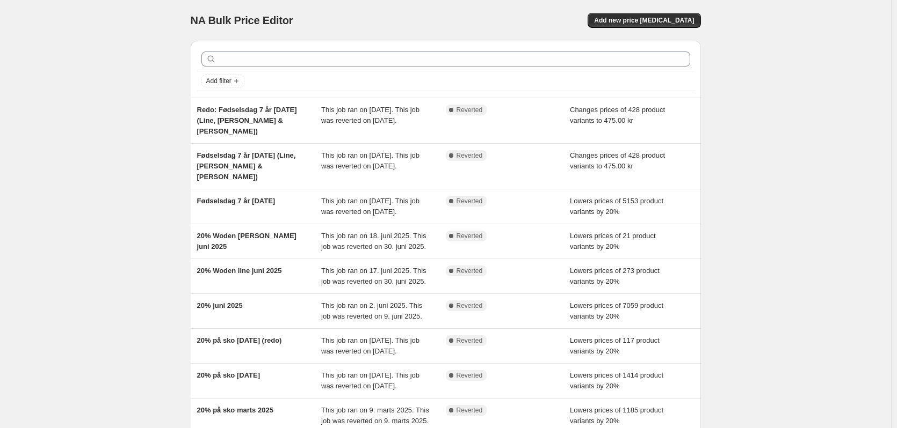 The width and height of the screenshot is (897, 428). What do you see at coordinates (375, 416) in the screenshot?
I see `span: This job ran on 9. marts 2025. This job was reverted on 9. marts 2025.` at bounding box center [375, 416].